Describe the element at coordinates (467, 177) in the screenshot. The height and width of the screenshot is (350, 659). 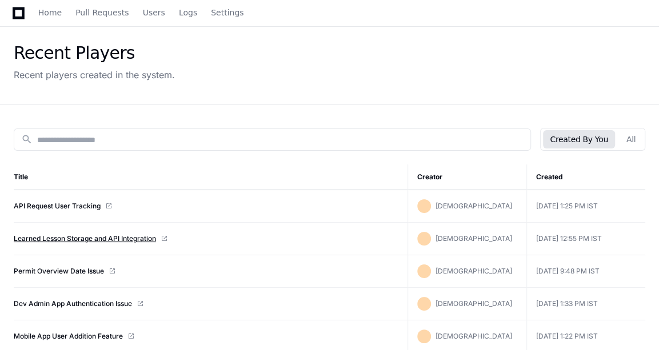
I see `th: Creator` at that location.